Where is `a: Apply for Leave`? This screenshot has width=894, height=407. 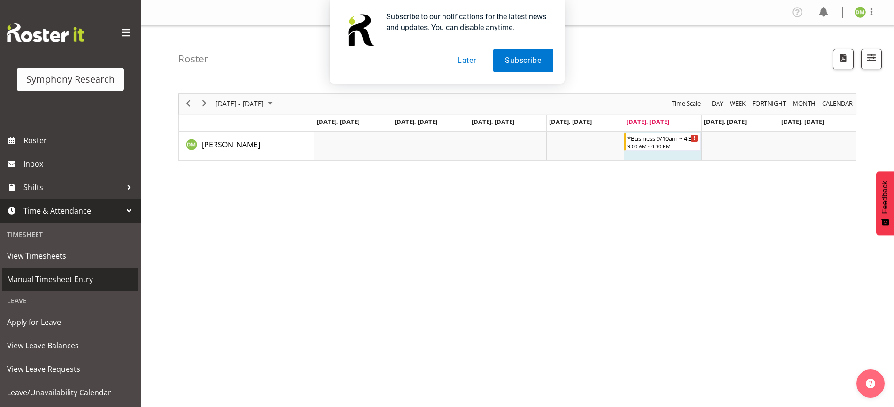
a: Apply for Leave is located at coordinates (70, 322).